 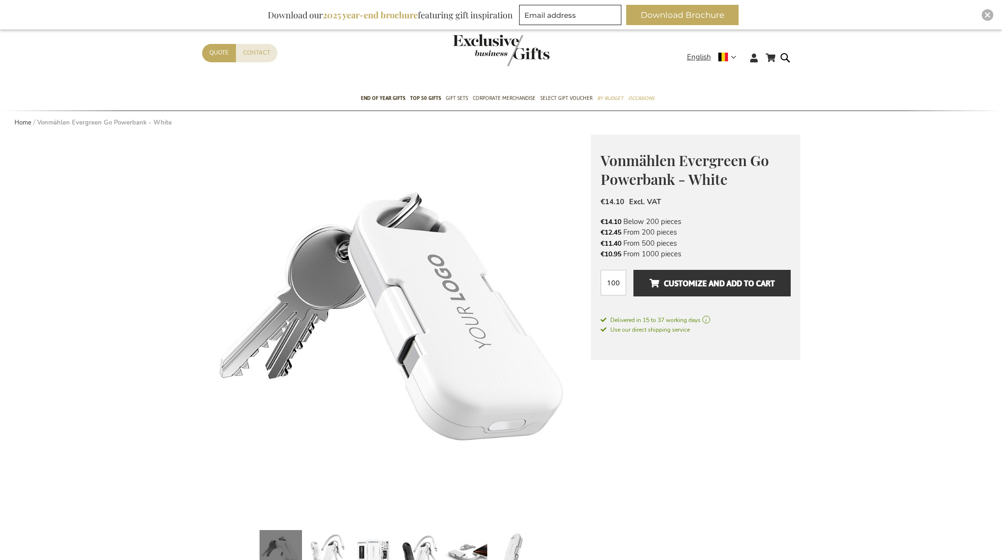 I want to click on input: Email address, so click(x=570, y=15).